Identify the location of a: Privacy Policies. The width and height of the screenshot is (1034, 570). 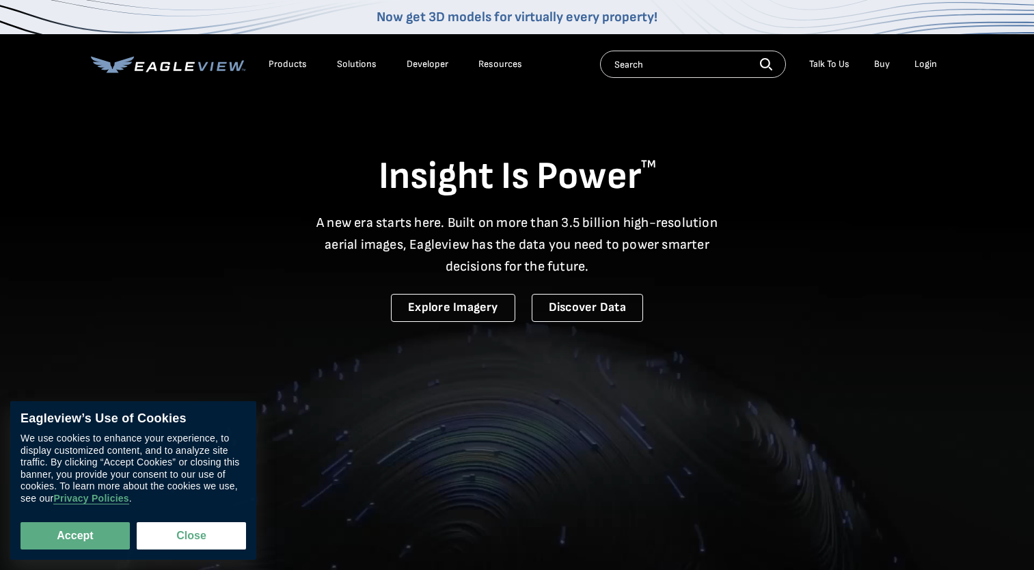
(91, 499).